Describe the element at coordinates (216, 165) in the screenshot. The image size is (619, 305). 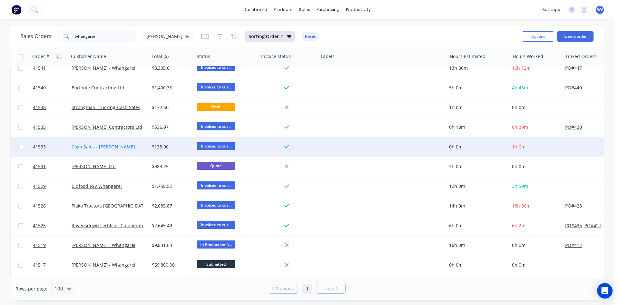
I see `span: Quote` at that location.